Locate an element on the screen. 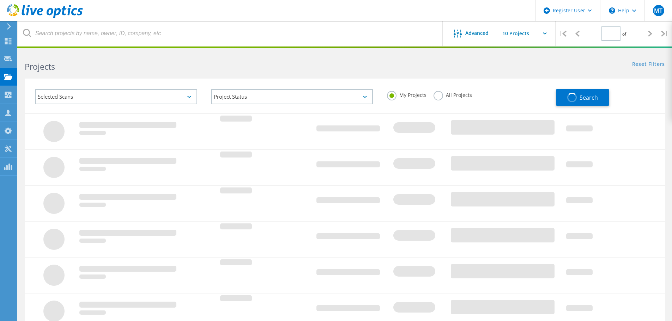  a: Live Optics Dashboard is located at coordinates (45, 17).